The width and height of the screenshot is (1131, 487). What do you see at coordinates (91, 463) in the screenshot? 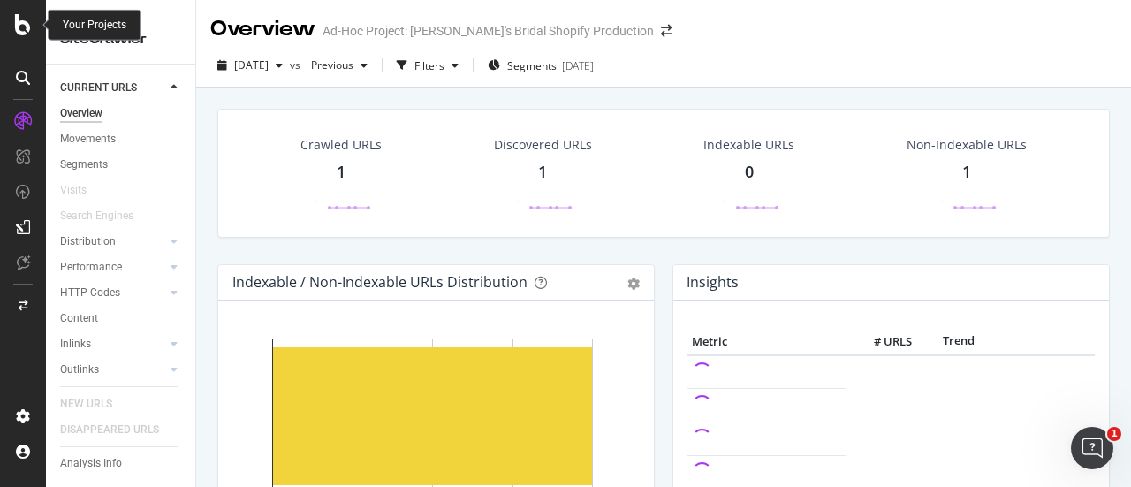
I see `div: Analysis Info` at bounding box center [91, 463].